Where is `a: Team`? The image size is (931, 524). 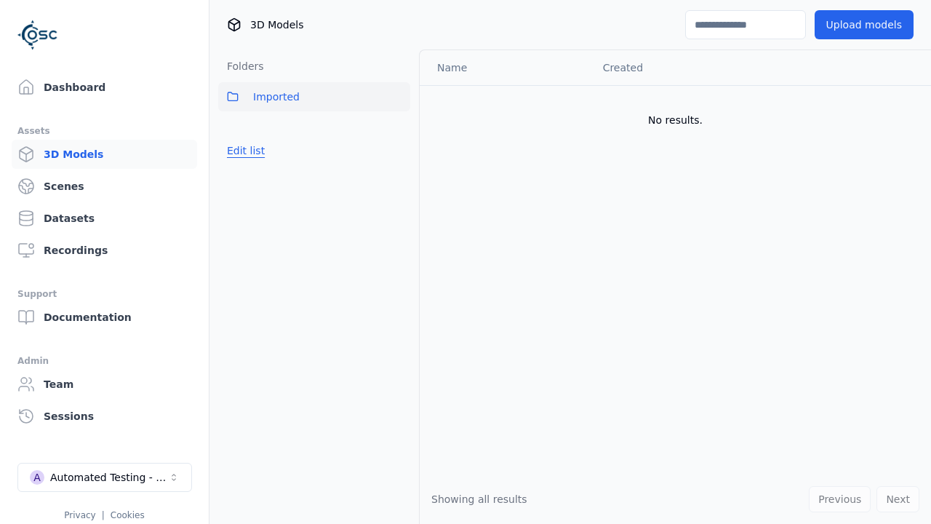
a: Team is located at coordinates (104, 384).